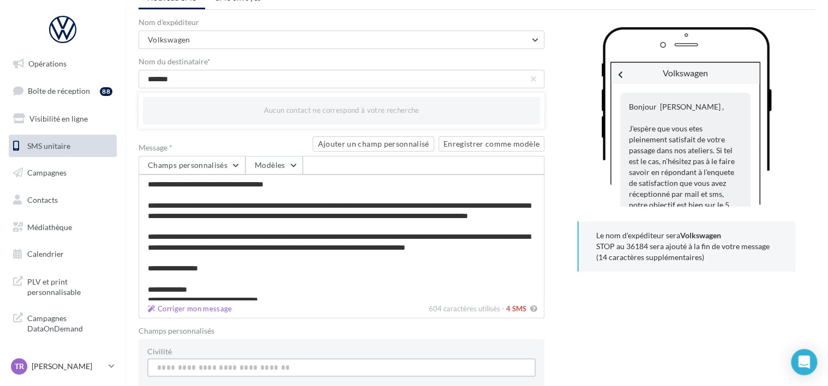  I want to click on span: 4 SMS, so click(516, 309).